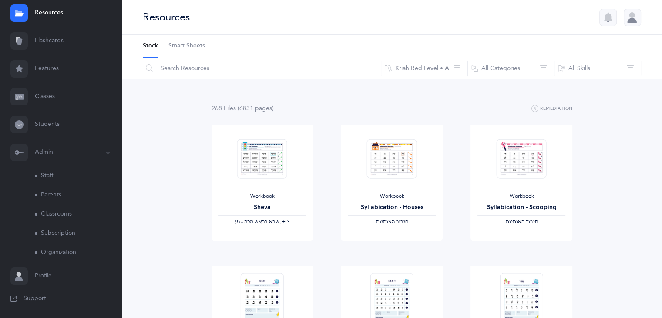  Describe the element at coordinates (35, 299) in the screenshot. I see `span: Support` at that location.